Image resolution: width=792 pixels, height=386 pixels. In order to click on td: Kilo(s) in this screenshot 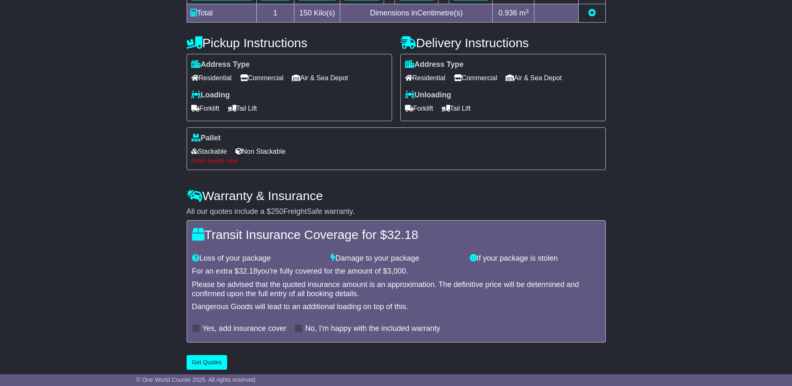, I will do `click(317, 13)`.